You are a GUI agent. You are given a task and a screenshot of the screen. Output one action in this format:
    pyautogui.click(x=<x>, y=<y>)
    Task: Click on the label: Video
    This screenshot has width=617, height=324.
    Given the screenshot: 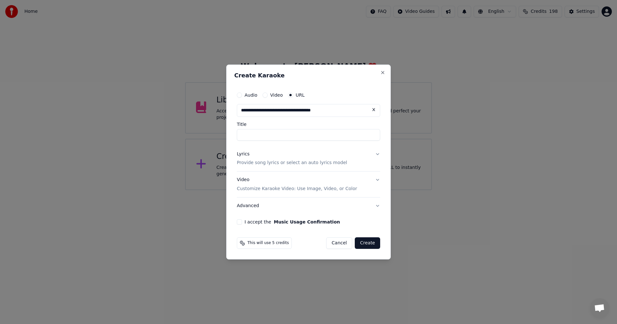 What is the action you would take?
    pyautogui.click(x=277, y=95)
    